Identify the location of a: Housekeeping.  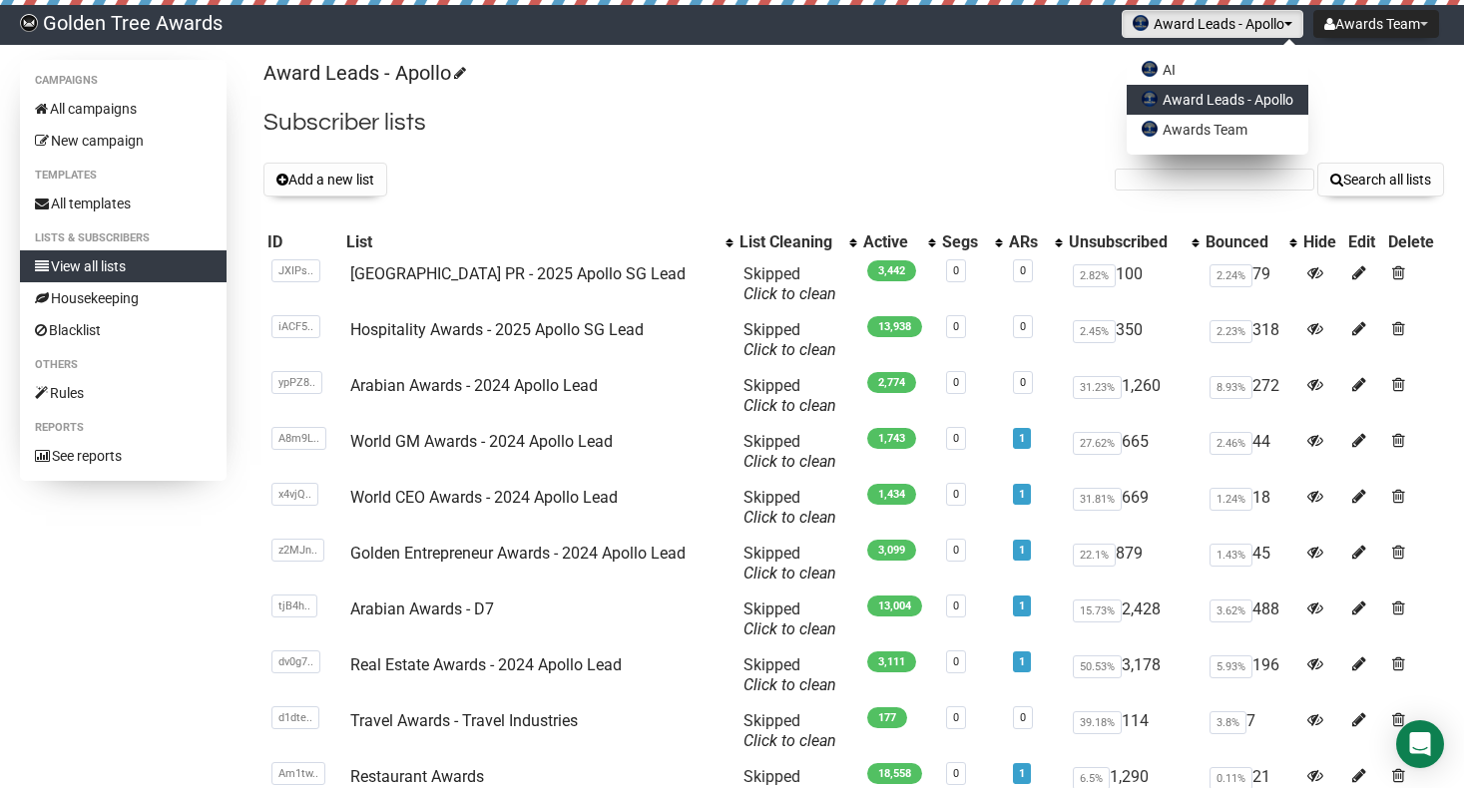
(123, 298).